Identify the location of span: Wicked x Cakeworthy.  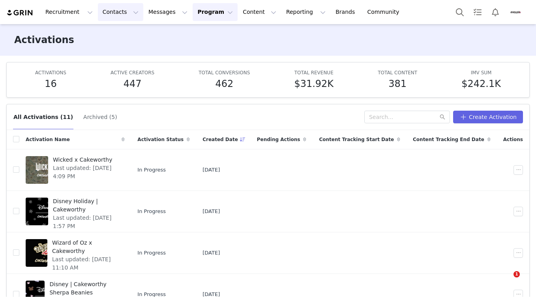
(86, 159).